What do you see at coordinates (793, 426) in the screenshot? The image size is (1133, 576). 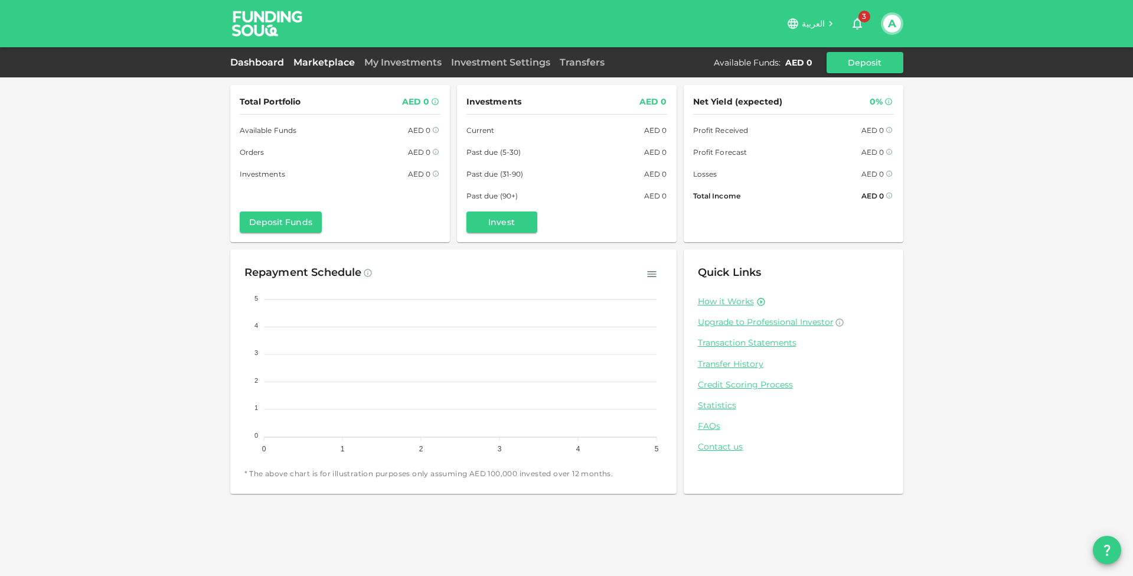 I see `a: FAQs` at bounding box center [793, 426].